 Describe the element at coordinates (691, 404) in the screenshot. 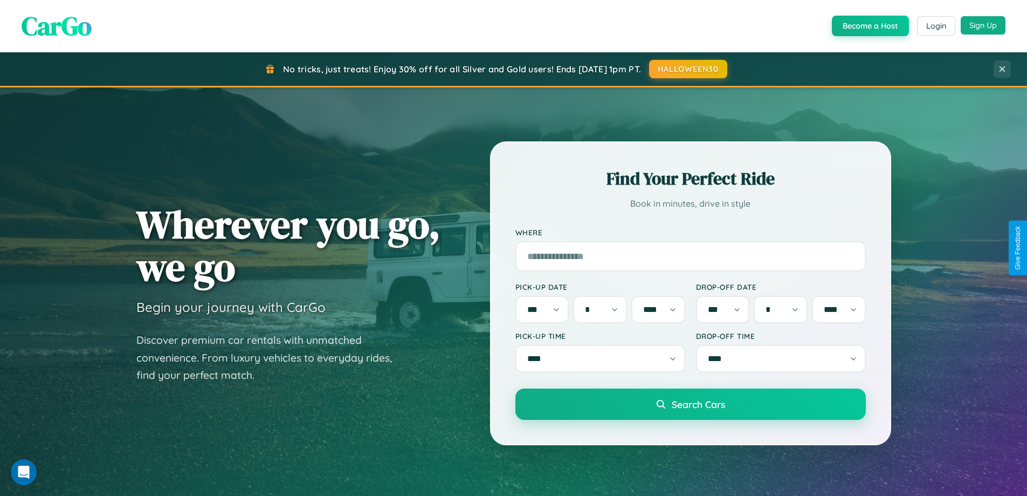

I see `button: Search Cars` at that location.